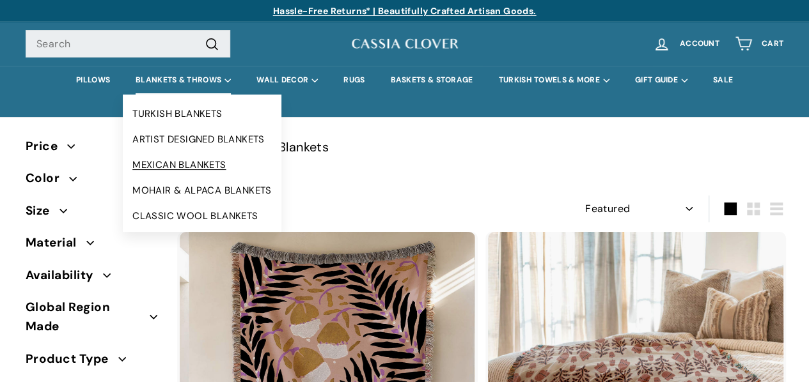 Image resolution: width=809 pixels, height=382 pixels. I want to click on span: Account, so click(699, 43).